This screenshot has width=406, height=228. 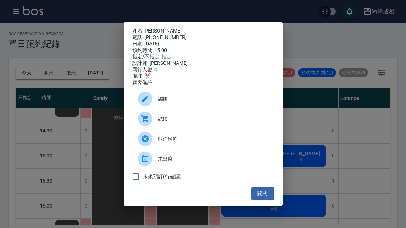 I want to click on div: 顧客備註:, so click(x=203, y=83).